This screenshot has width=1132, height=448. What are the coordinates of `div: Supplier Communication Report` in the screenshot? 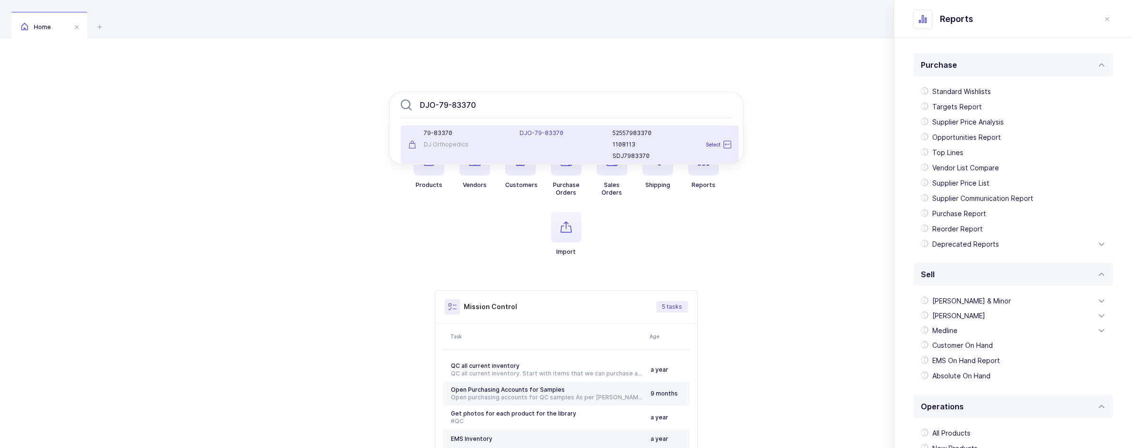 It's located at (1013, 198).